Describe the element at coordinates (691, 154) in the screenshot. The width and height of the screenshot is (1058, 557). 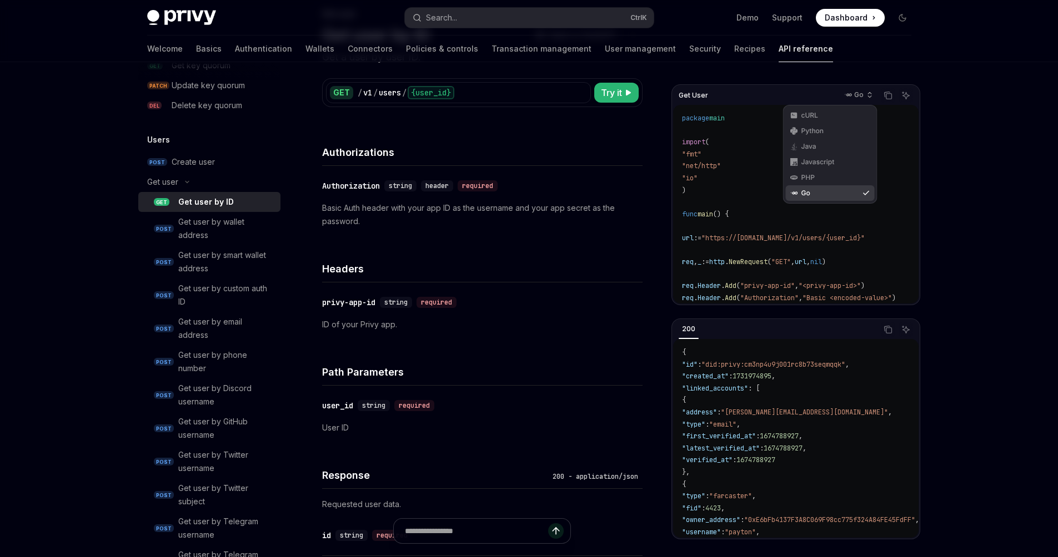
I see `span: fmt` at that location.